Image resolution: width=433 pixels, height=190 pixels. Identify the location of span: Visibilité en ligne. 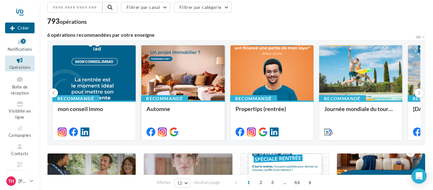
(20, 114).